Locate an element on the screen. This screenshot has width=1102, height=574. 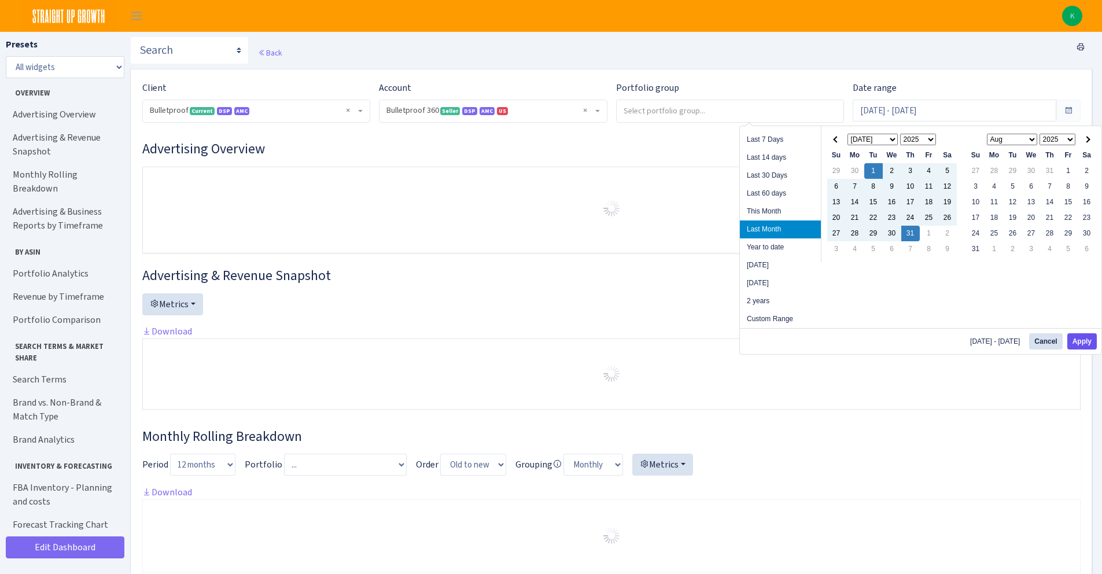
span: AMC is located at coordinates (242, 111).